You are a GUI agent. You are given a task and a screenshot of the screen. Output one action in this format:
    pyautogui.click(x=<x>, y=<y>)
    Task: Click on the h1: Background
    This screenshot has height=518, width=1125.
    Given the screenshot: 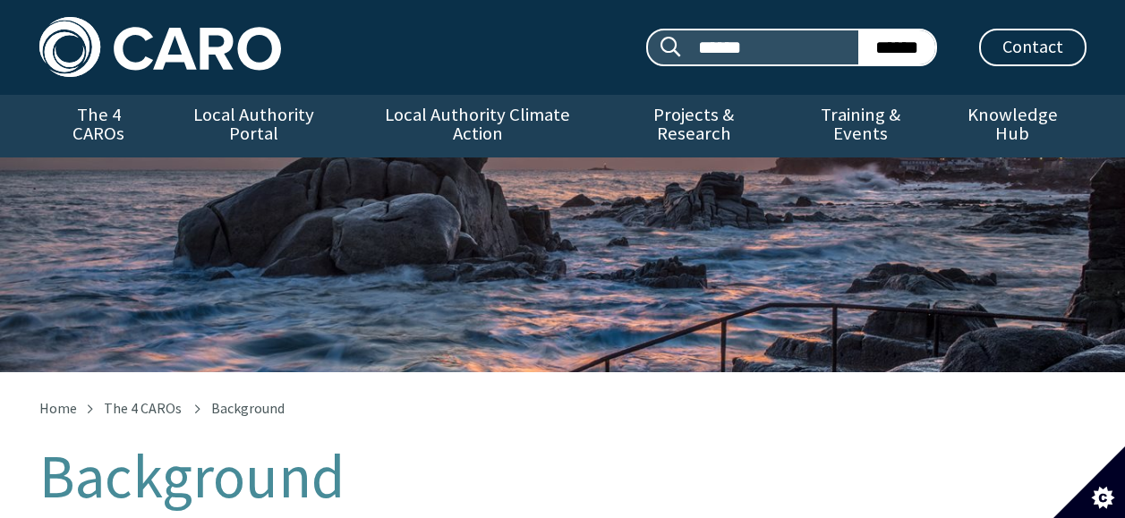 What is the action you would take?
    pyautogui.click(x=563, y=477)
    